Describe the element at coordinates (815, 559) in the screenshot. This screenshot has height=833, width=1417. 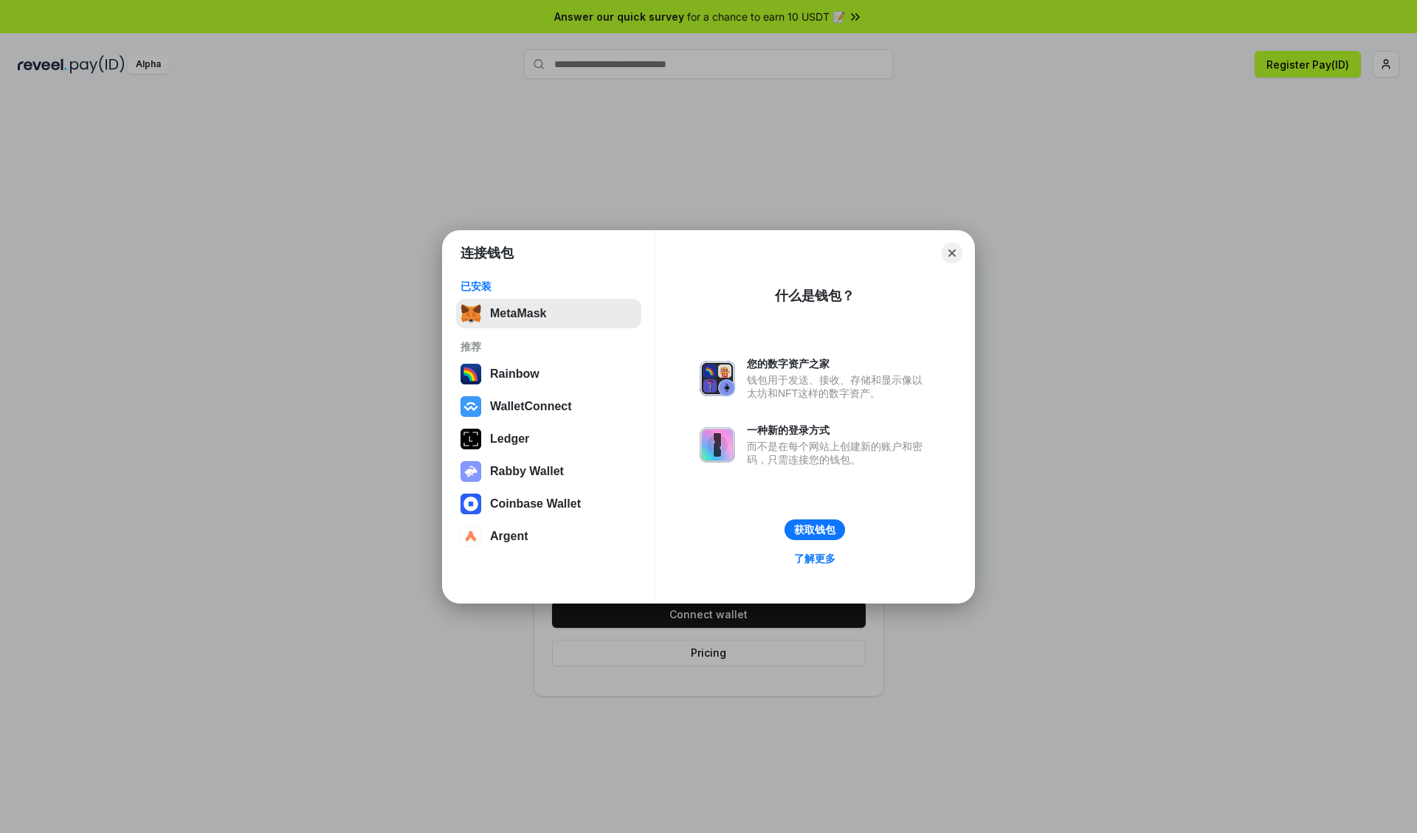
I see `div: 了解更多` at that location.